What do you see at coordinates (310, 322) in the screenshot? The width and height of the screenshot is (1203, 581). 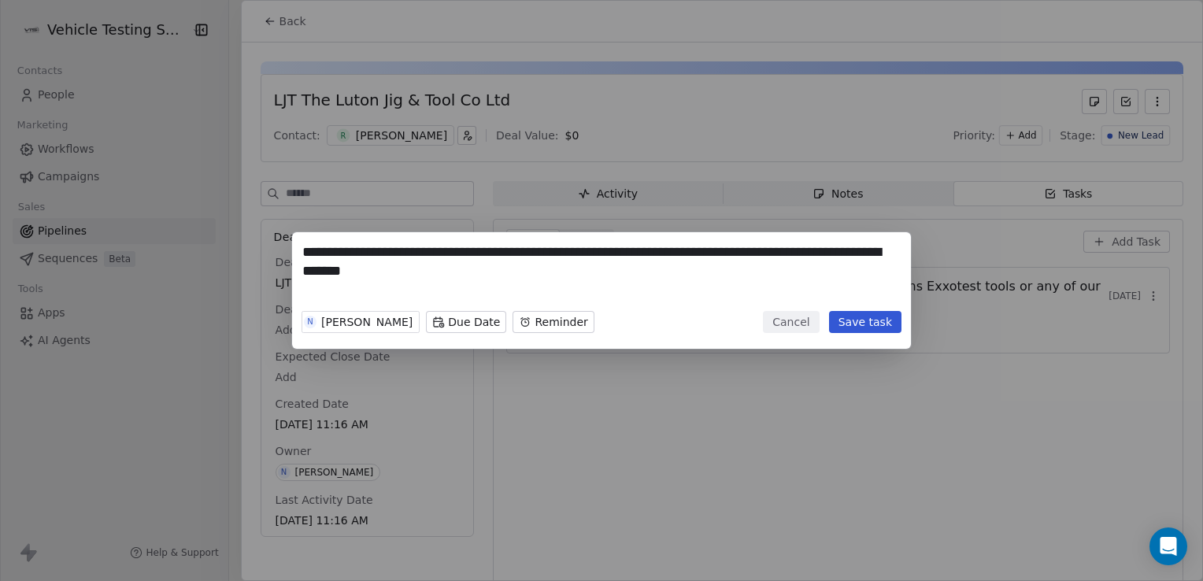 I see `div: N` at bounding box center [310, 322].